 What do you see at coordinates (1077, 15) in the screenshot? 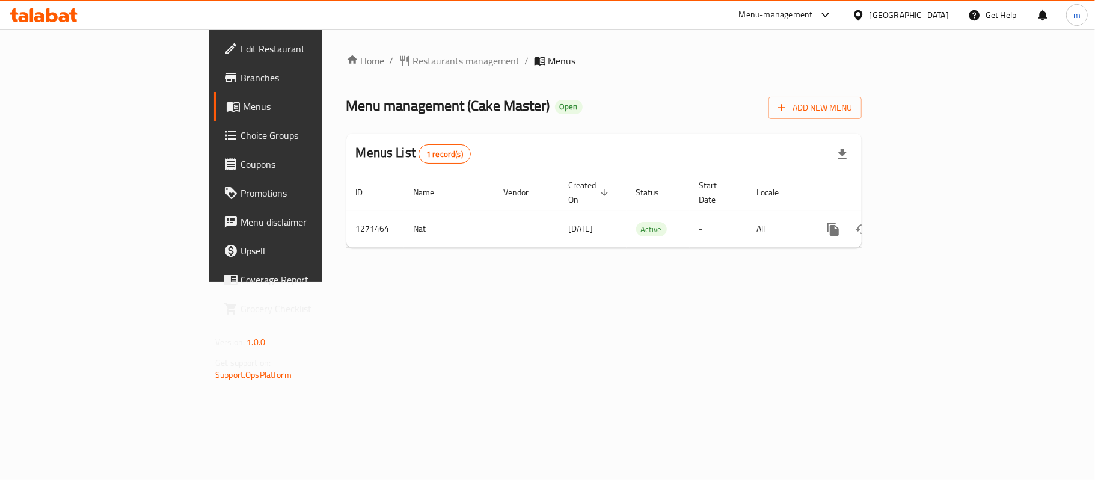
I see `span: m` at bounding box center [1077, 15].